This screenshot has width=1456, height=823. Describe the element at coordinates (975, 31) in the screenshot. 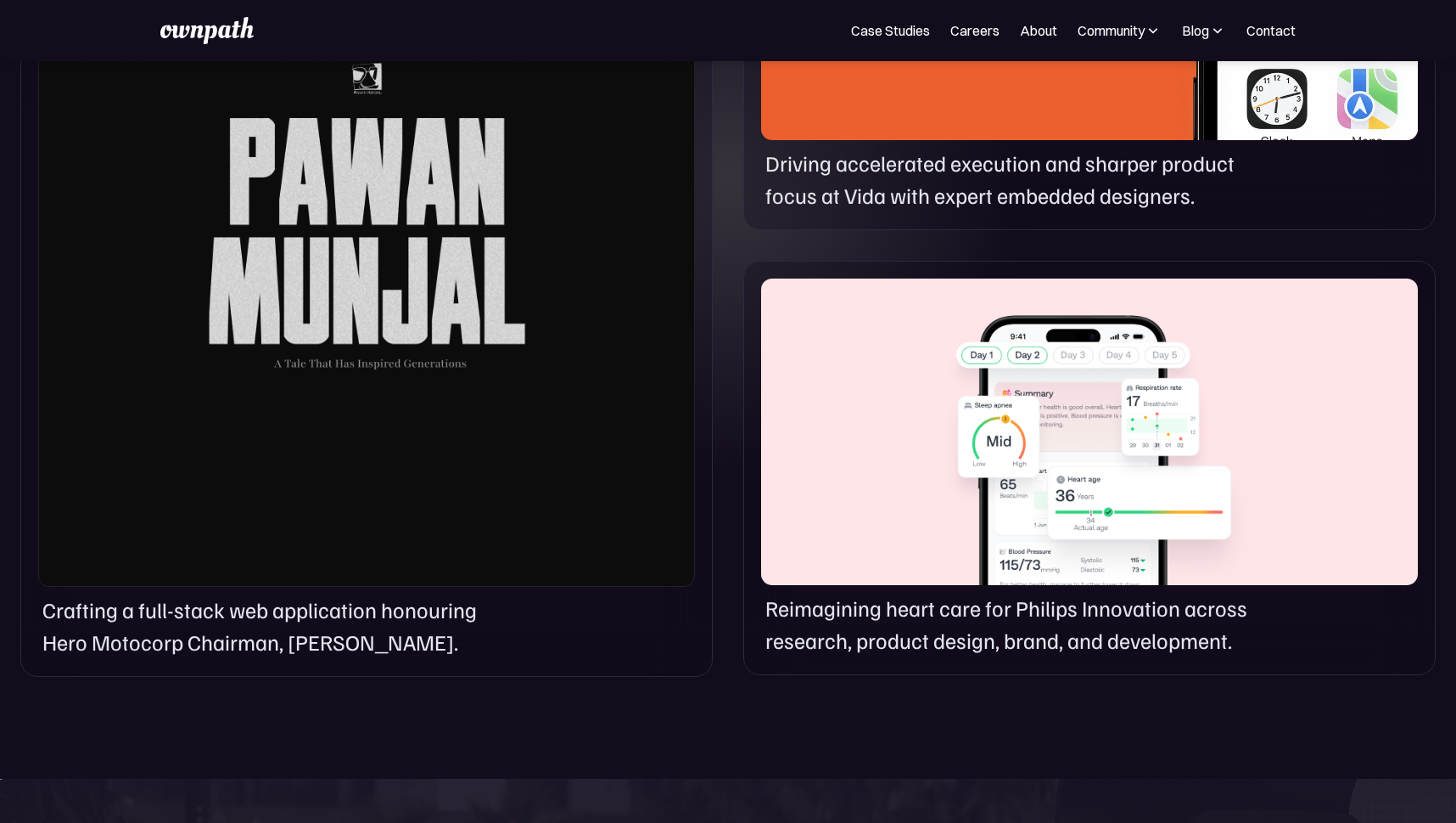

I see `a: Careers` at that location.